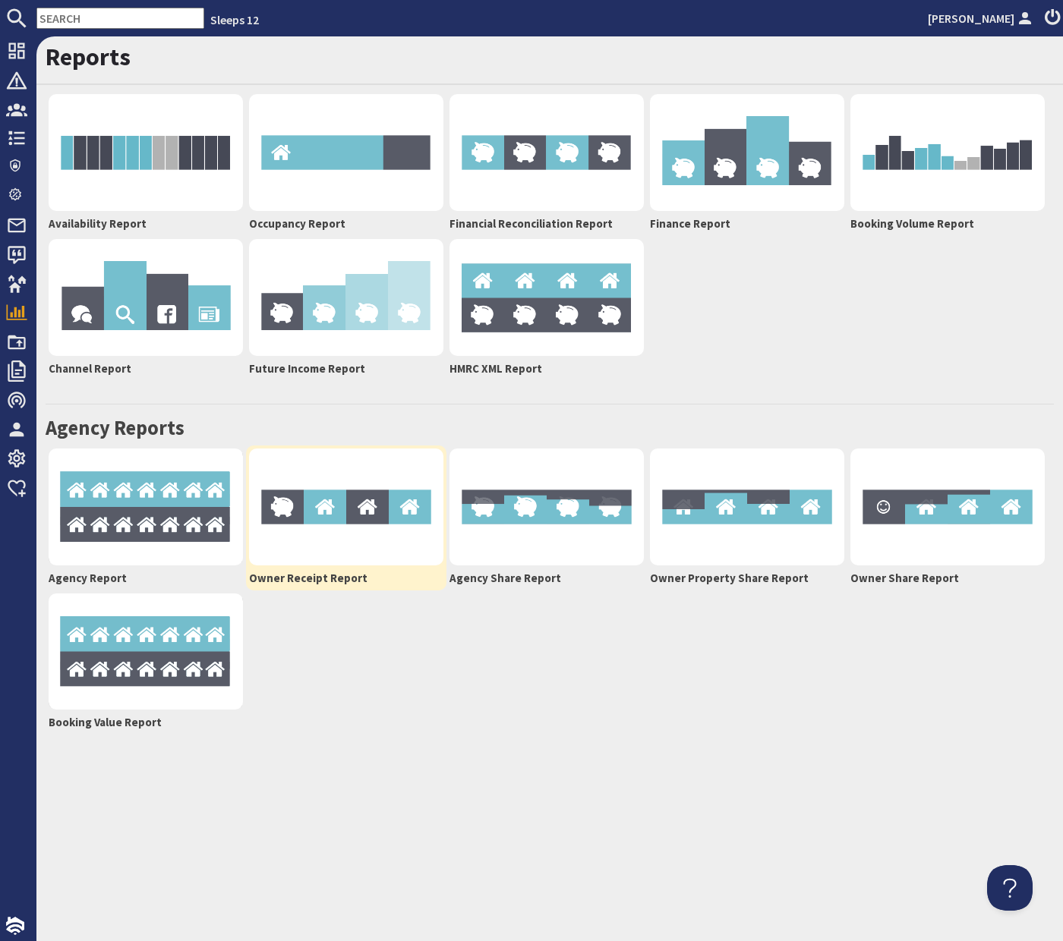  Describe the element at coordinates (146, 579) in the screenshot. I see `h2: Agency Report` at that location.